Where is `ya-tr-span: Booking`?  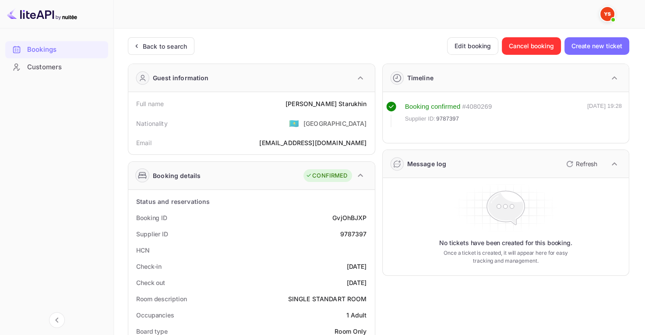
ya-tr-span: Booking is located at coordinates (417, 106).